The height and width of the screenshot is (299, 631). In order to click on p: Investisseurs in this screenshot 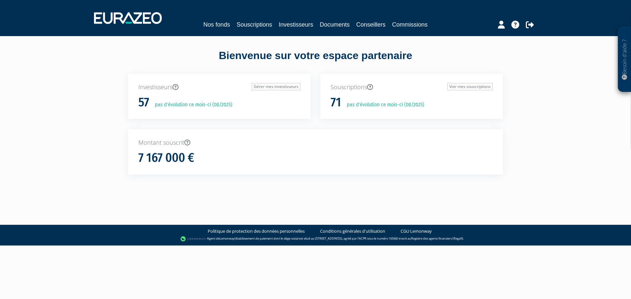, I will do `click(219, 87)`.